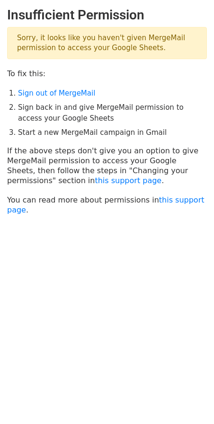 This screenshot has height=424, width=214. Describe the element at coordinates (107, 73) in the screenshot. I see `p: To fix this:` at that location.